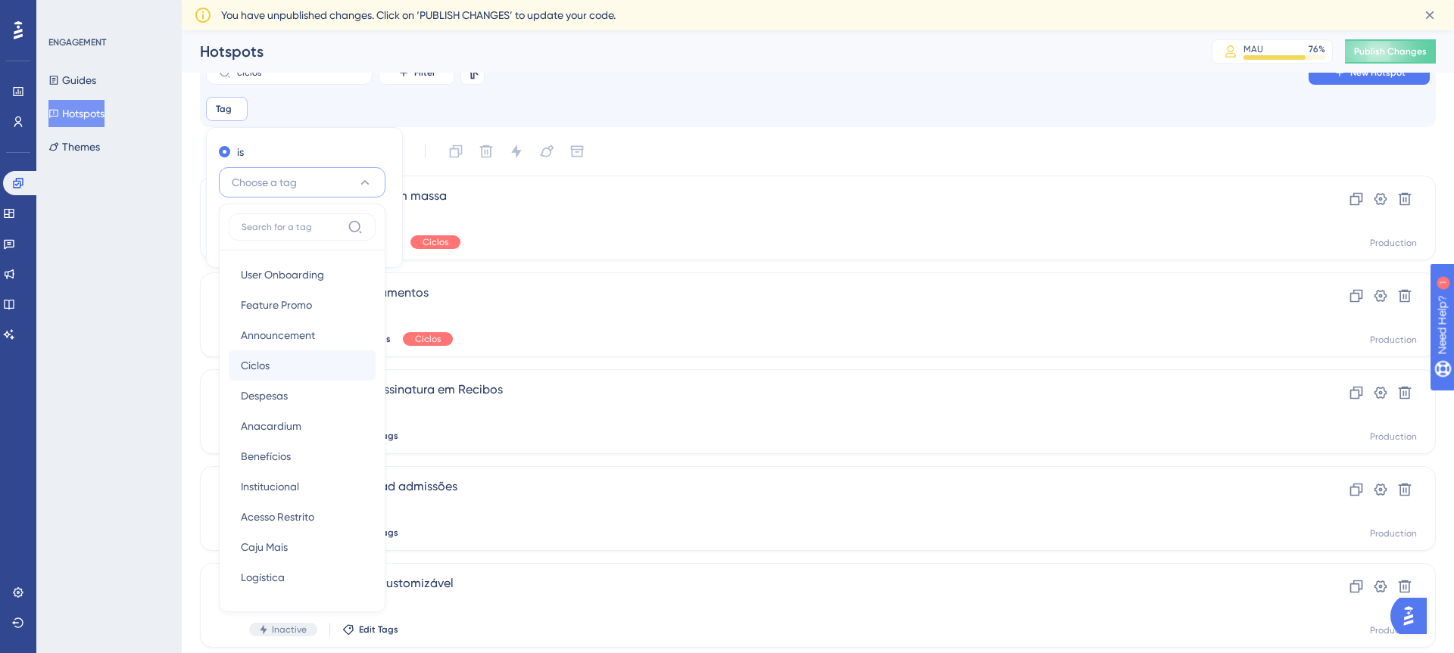 Image resolution: width=1454 pixels, height=653 pixels. I want to click on button: Logística, so click(302, 578).